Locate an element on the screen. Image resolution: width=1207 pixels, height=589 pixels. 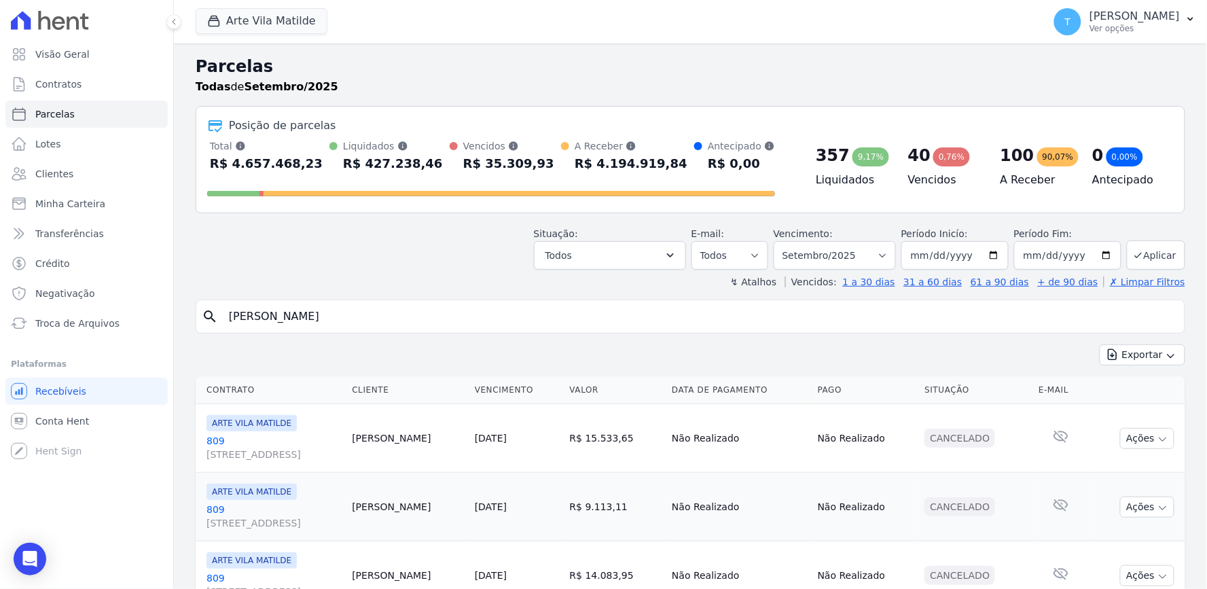
a: Conta Hent is located at coordinates (86, 421).